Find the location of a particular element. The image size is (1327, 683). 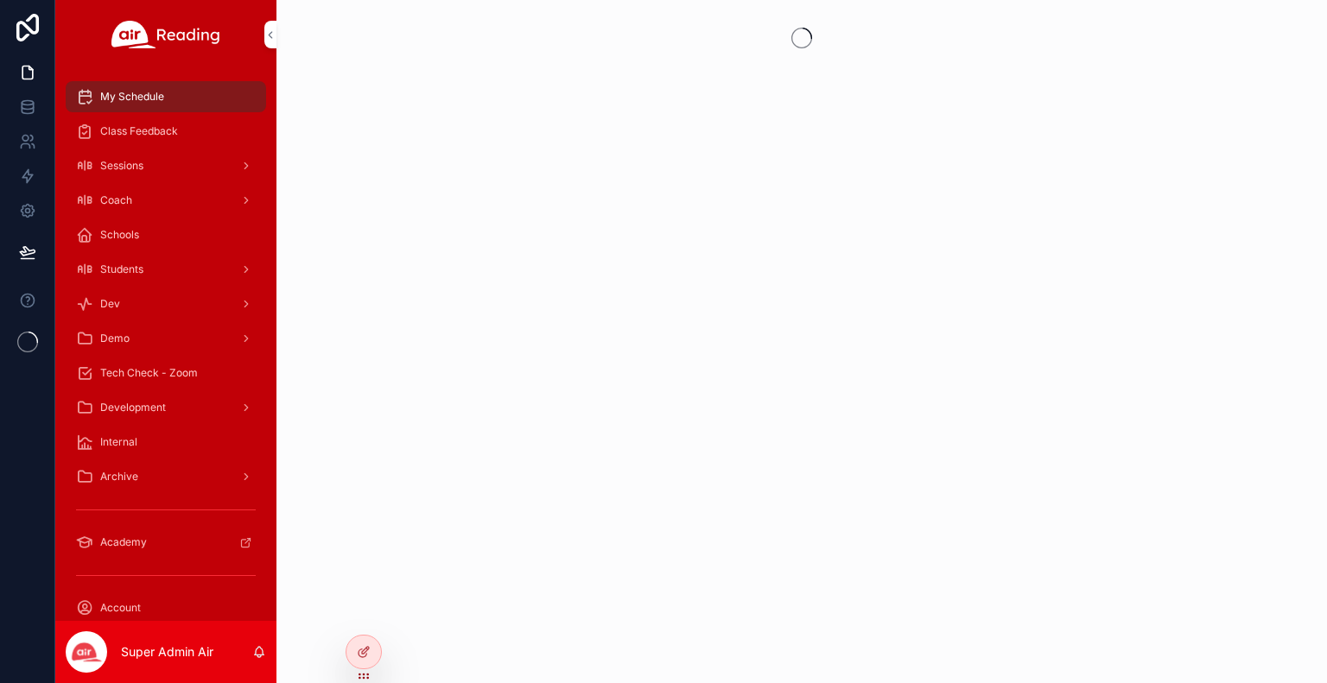

a: Academy is located at coordinates (166, 542).